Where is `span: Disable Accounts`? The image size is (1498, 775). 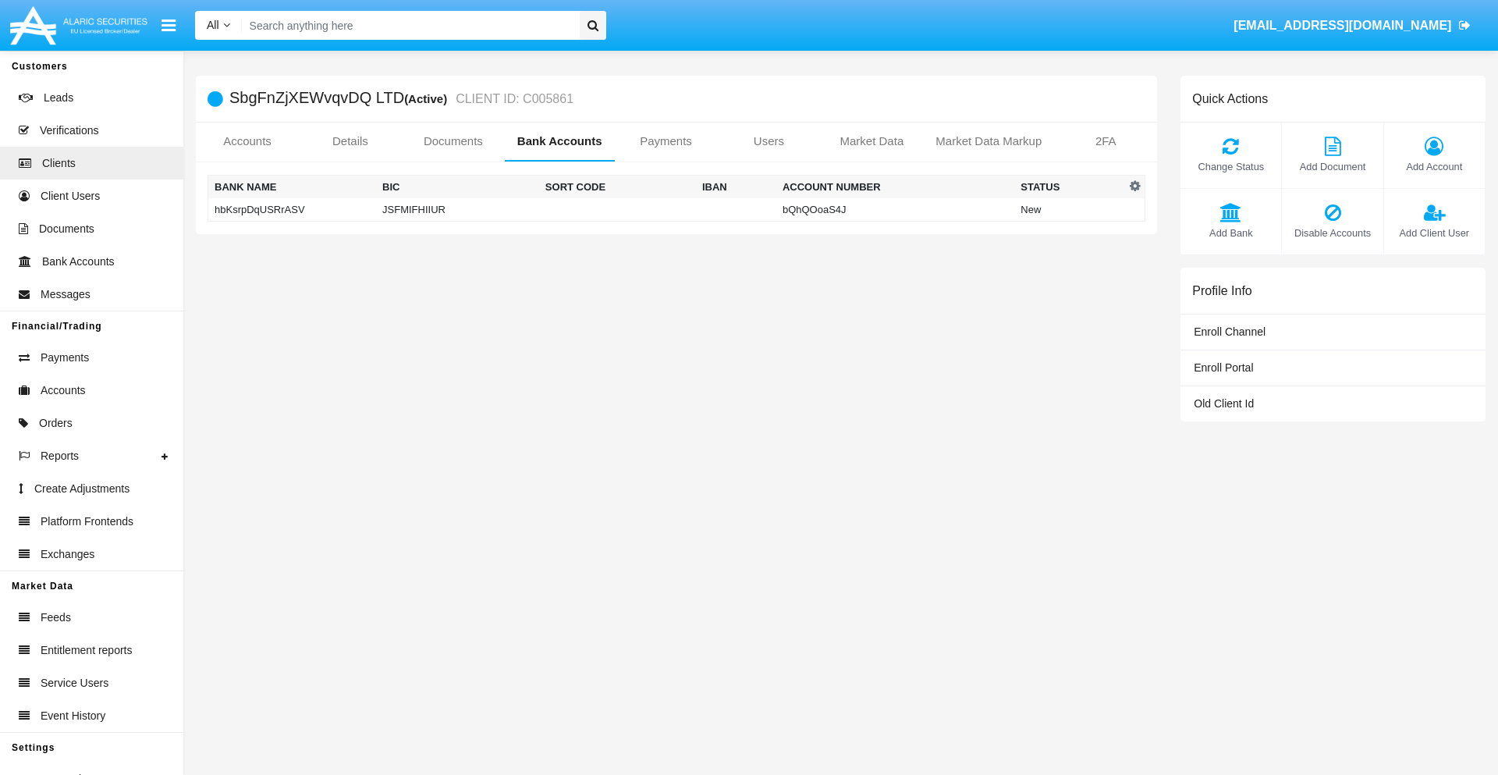
span: Disable Accounts is located at coordinates (1332, 233).